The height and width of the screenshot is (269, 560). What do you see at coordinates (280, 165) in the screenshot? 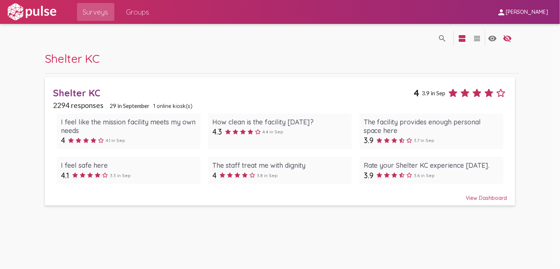
I see `div: The staff treat me with dignity` at bounding box center [280, 165].